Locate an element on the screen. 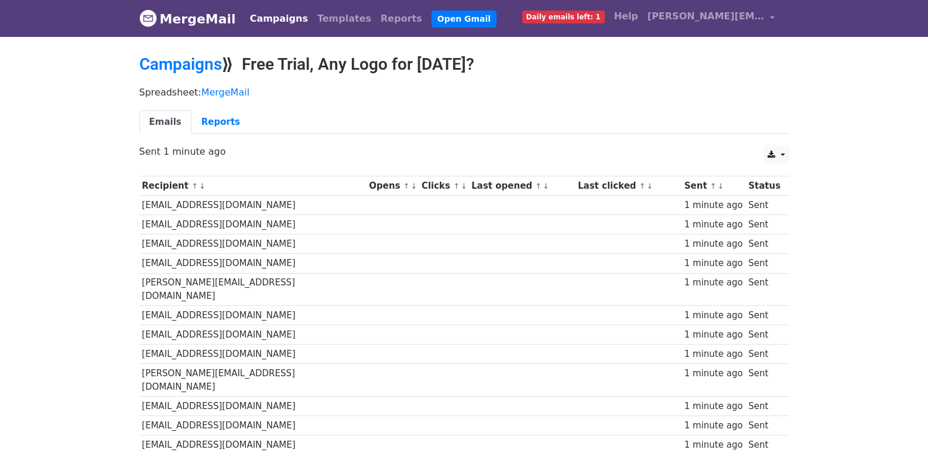 This screenshot has width=928, height=453. th: Last clicked is located at coordinates (628, 186).